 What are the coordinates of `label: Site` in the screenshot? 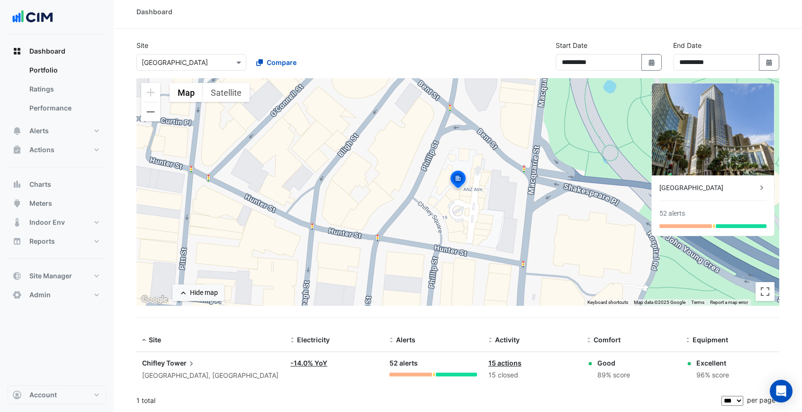 It's located at (142, 45).